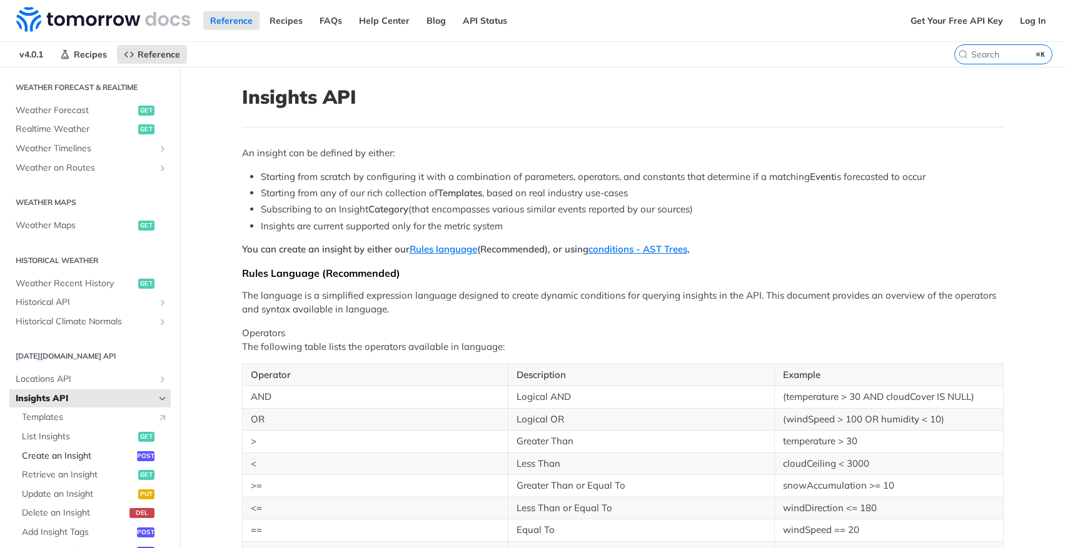 This screenshot has height=548, width=1065. I want to click on span: Create an Insight, so click(78, 457).